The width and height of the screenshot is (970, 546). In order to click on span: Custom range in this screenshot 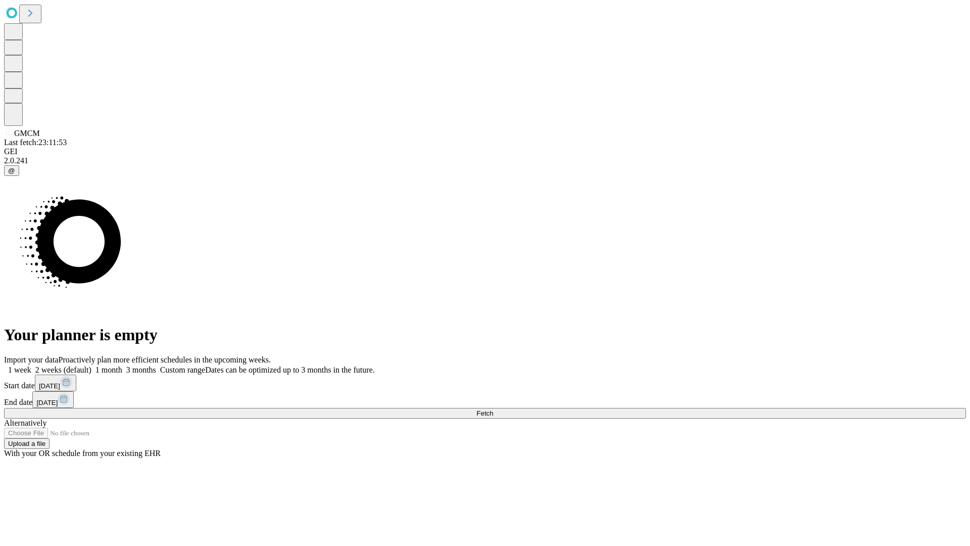, I will do `click(182, 369)`.